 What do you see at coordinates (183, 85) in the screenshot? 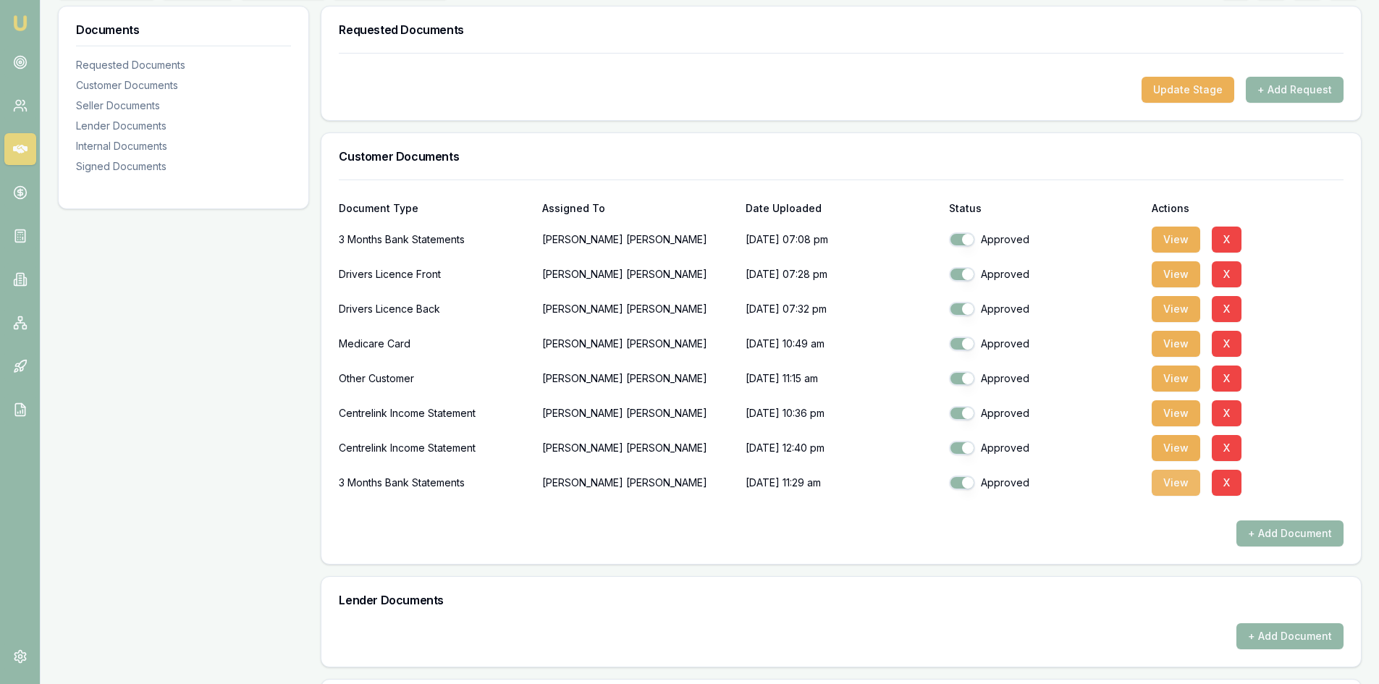
I see `div: Customer Documents` at bounding box center [183, 85].